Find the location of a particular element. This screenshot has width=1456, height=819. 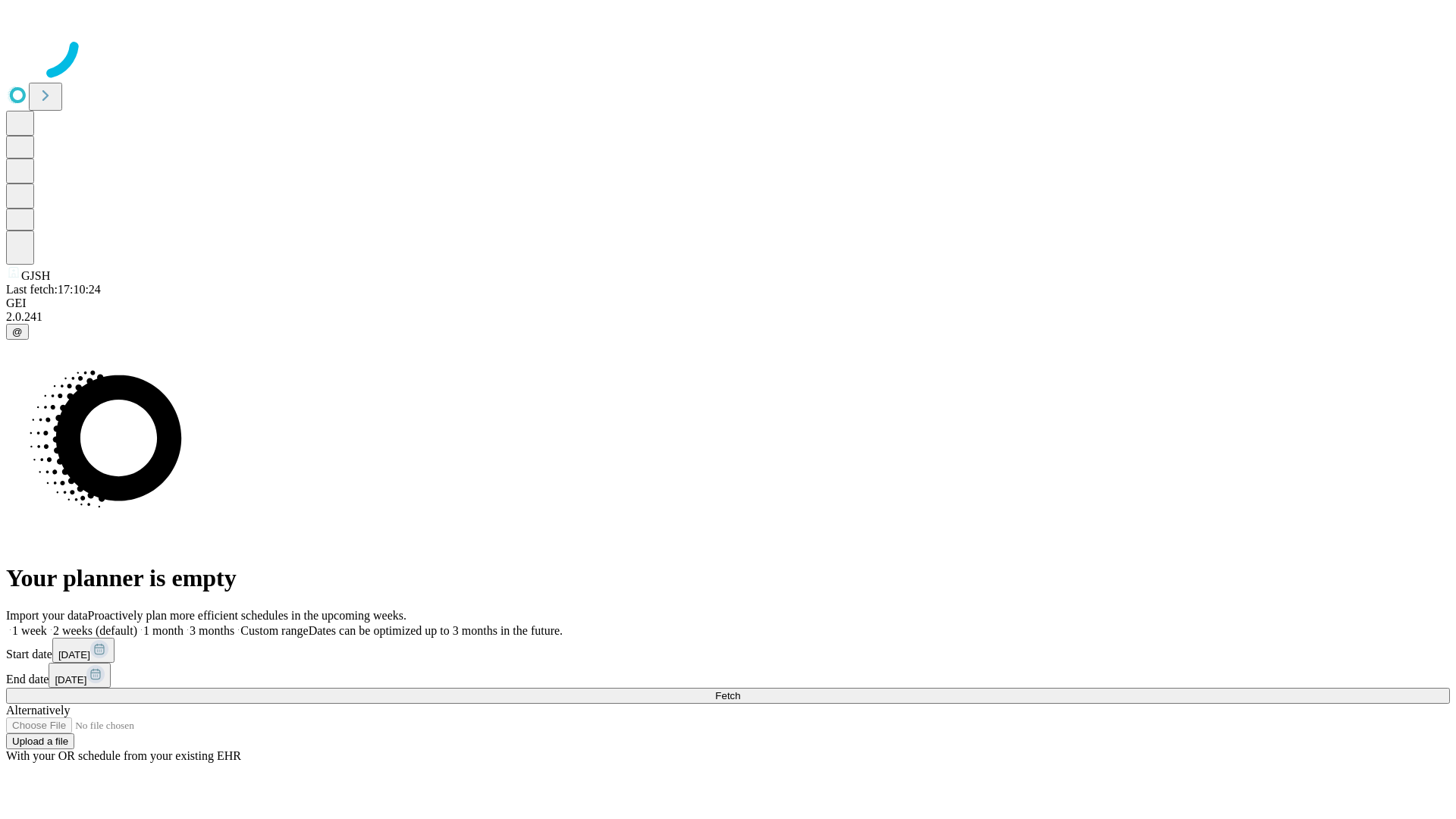

button: Fetch is located at coordinates (728, 696).